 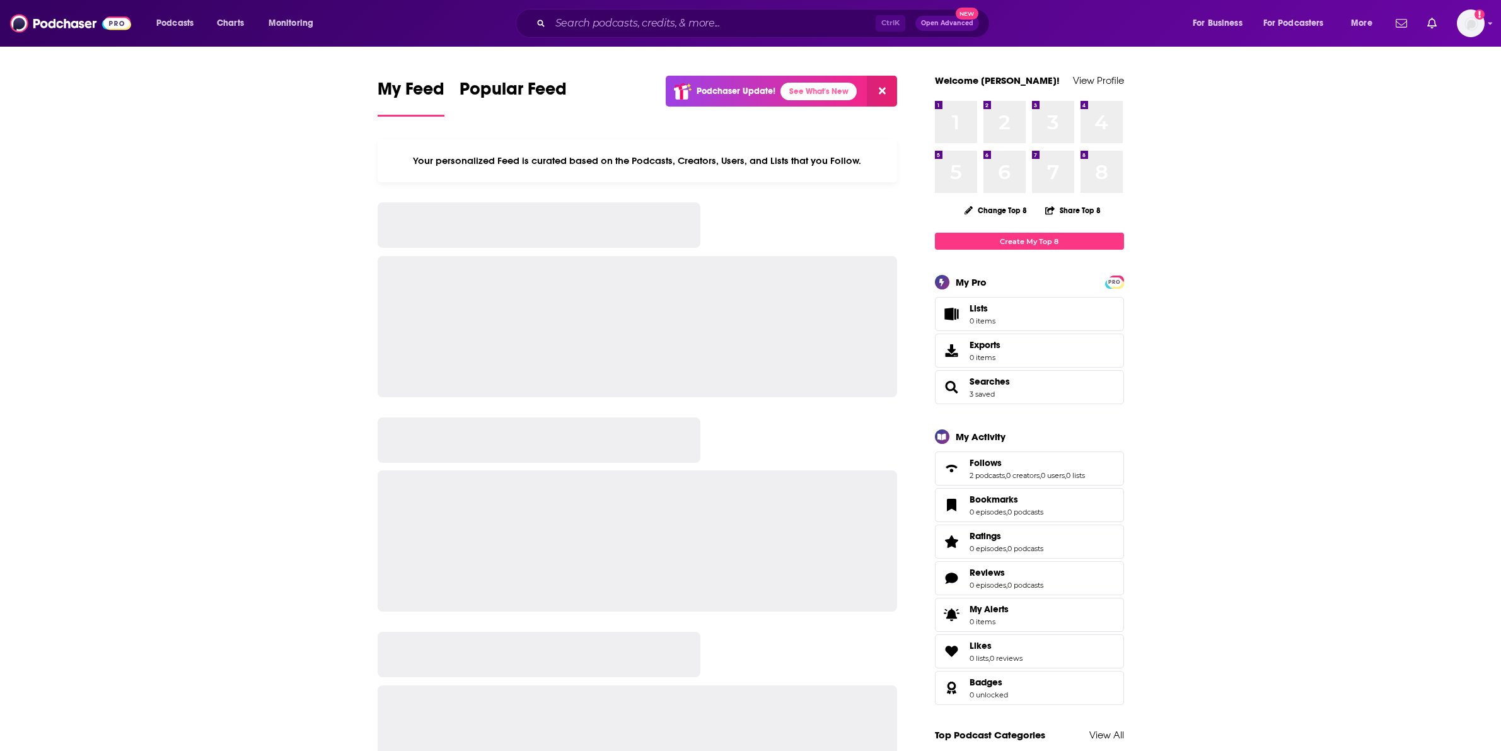 I want to click on span: Charts, so click(x=230, y=23).